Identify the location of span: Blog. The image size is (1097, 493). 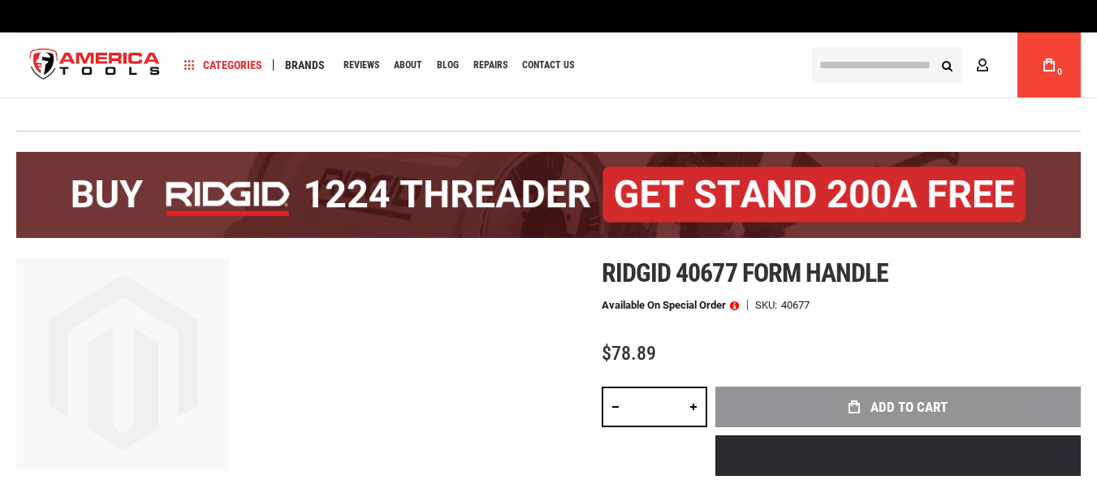
(447, 65).